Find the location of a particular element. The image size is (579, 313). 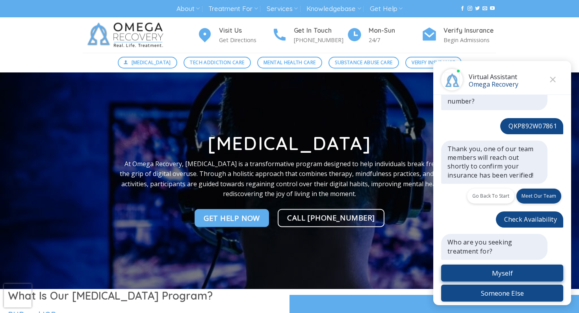

a: Follow on Twitter is located at coordinates (477, 9).